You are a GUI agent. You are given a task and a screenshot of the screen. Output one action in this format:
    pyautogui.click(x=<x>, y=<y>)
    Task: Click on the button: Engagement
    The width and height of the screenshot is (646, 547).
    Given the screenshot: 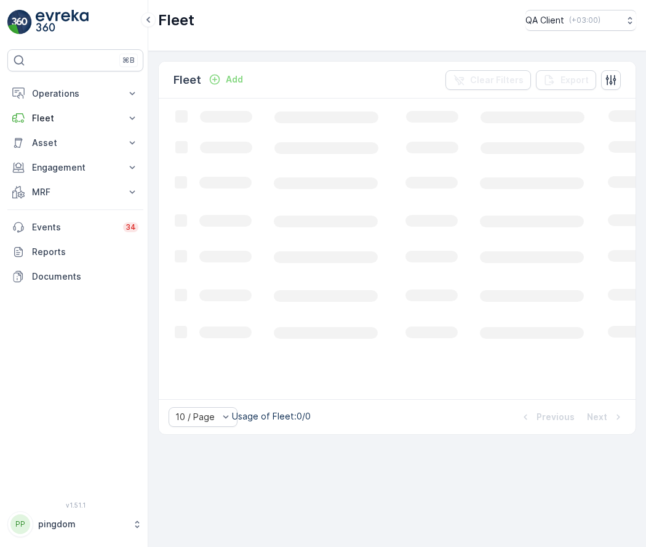 What is the action you would take?
    pyautogui.click(x=75, y=167)
    